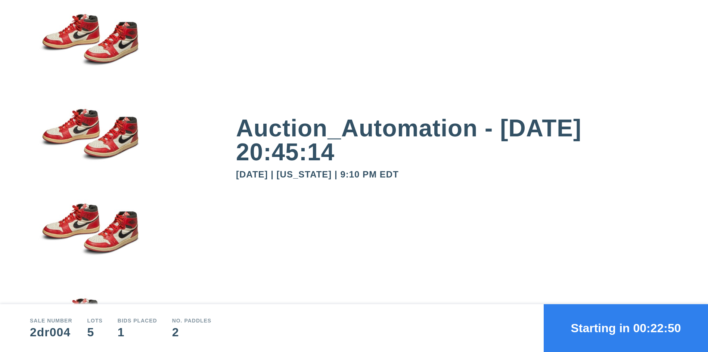 The height and width of the screenshot is (352, 708). Describe the element at coordinates (51, 321) in the screenshot. I see `div: Sale number` at that location.